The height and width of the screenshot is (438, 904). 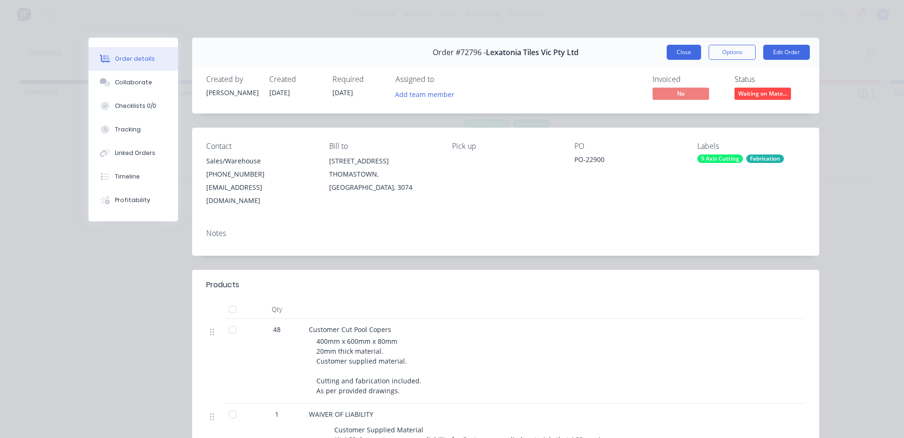 I want to click on span: Order #72796 -, so click(x=459, y=52).